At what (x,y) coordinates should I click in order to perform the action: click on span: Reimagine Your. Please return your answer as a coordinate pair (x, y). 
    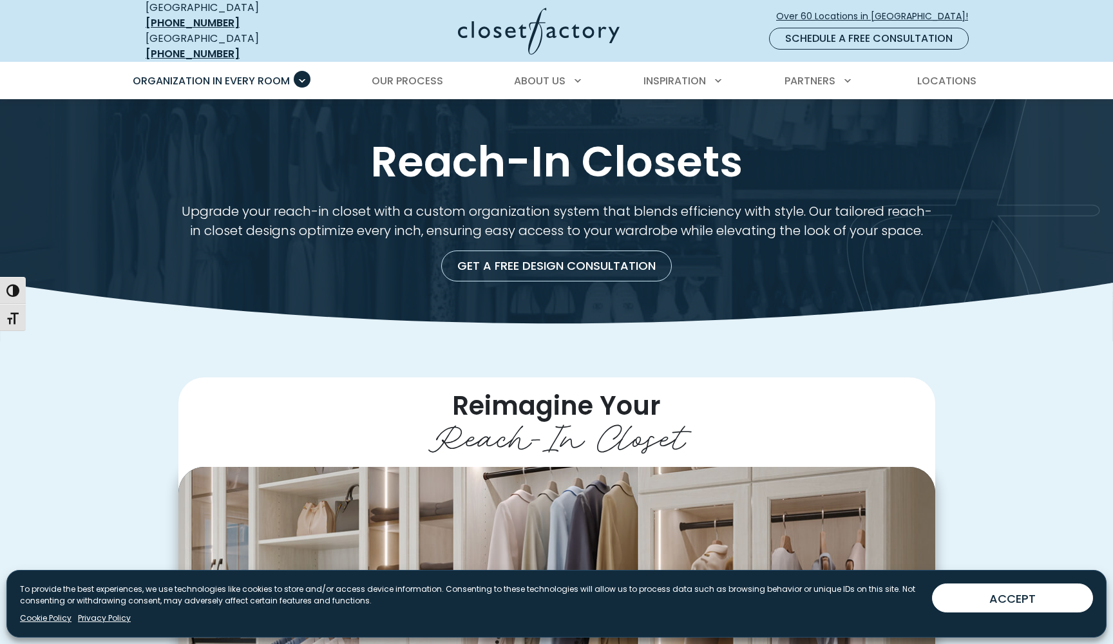
    Looking at the image, I should click on (556, 406).